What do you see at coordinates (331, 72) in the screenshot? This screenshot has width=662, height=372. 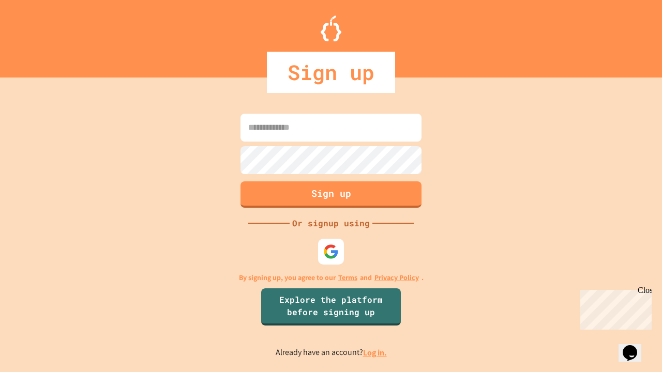 I see `div: Sign up` at bounding box center [331, 72].